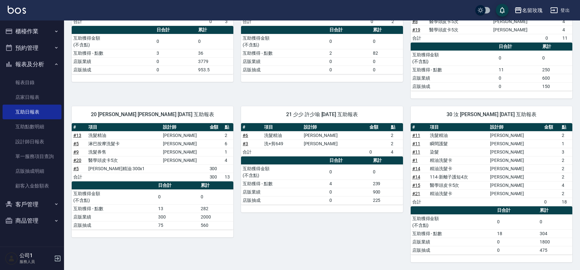 Image resolution: width=580 pixels, height=270 pixels. I want to click on td: 900, so click(387, 192).